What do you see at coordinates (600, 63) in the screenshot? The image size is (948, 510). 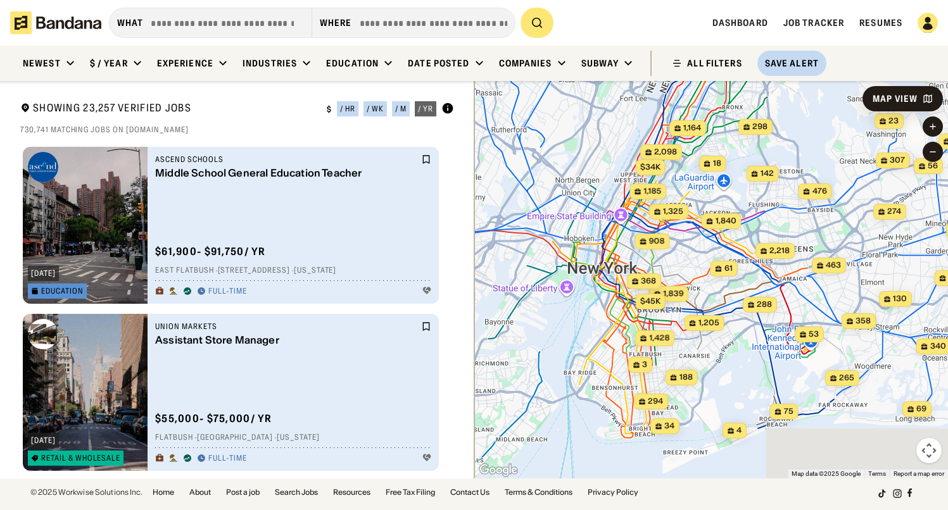 I see `div: Subway` at bounding box center [600, 63].